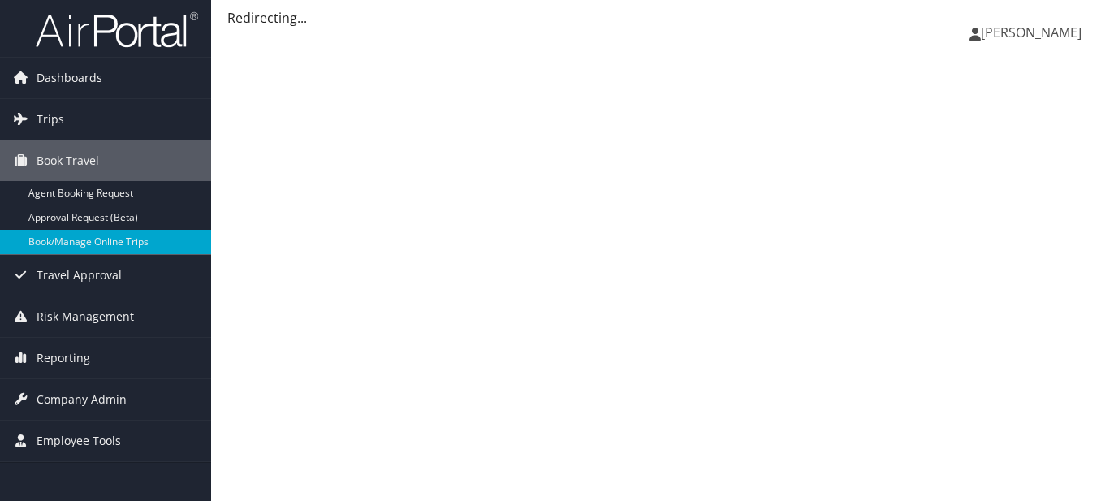 The image size is (1114, 501). Describe the element at coordinates (63, 358) in the screenshot. I see `span: Reporting` at that location.